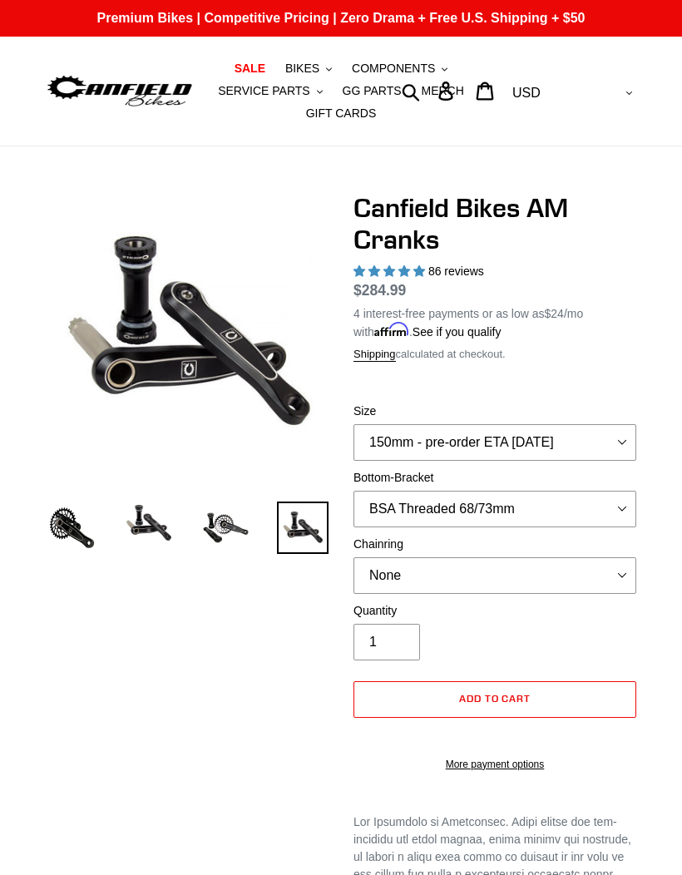  I want to click on h1: Canfield Bikes AM Cranks, so click(495, 224).